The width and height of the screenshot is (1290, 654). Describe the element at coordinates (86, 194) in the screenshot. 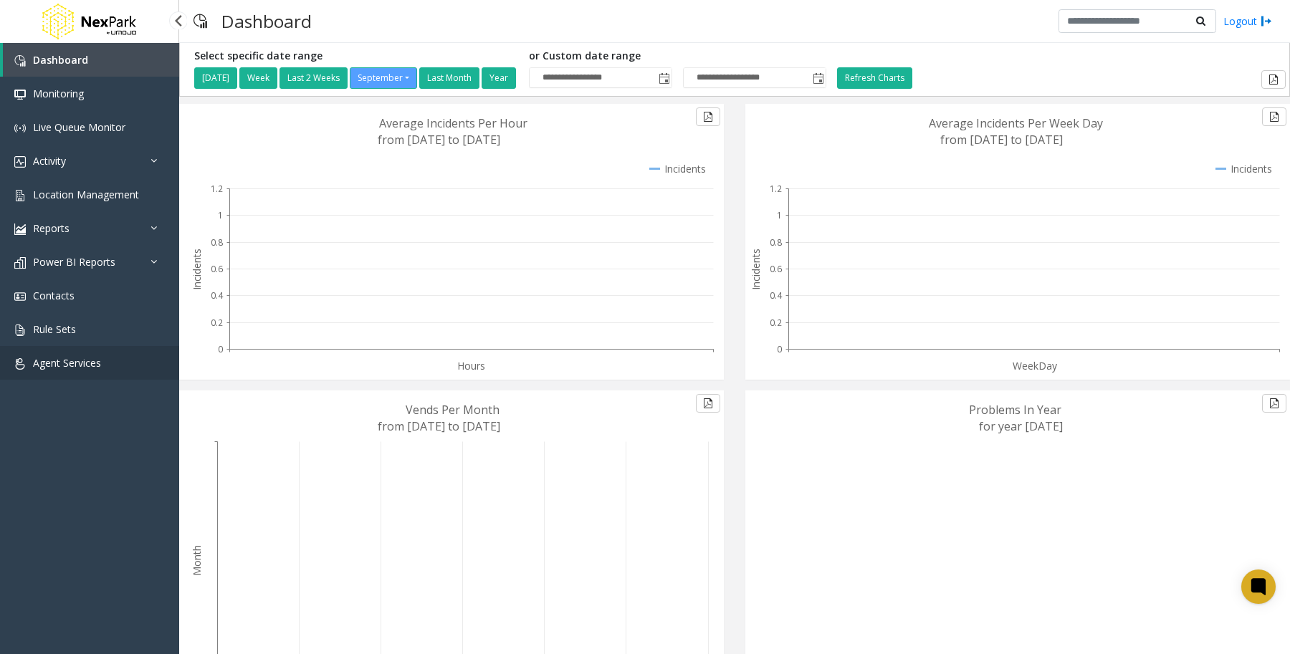

I see `span: Location Management` at that location.